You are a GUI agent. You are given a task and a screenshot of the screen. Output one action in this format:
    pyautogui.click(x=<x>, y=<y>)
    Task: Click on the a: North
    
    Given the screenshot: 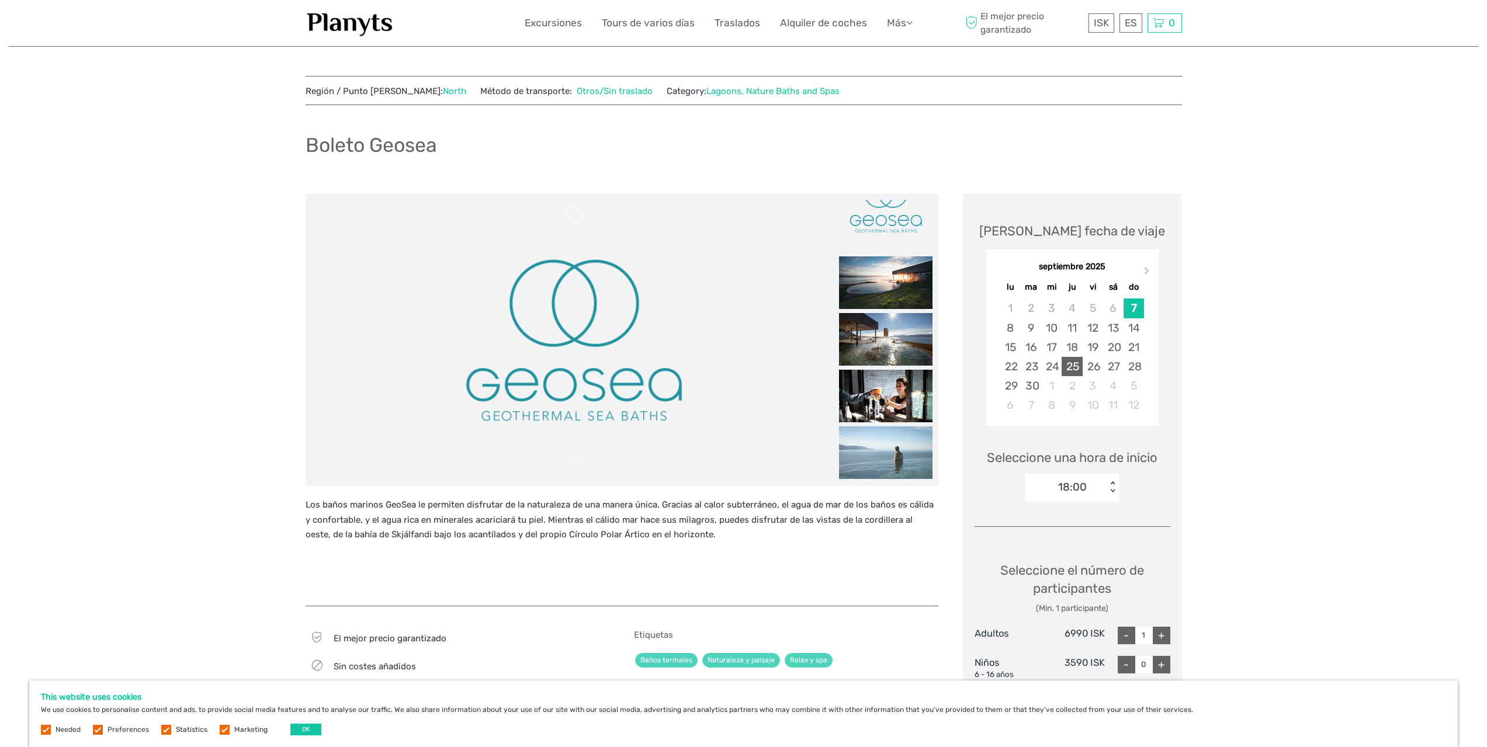 What is the action you would take?
    pyautogui.click(x=455, y=91)
    